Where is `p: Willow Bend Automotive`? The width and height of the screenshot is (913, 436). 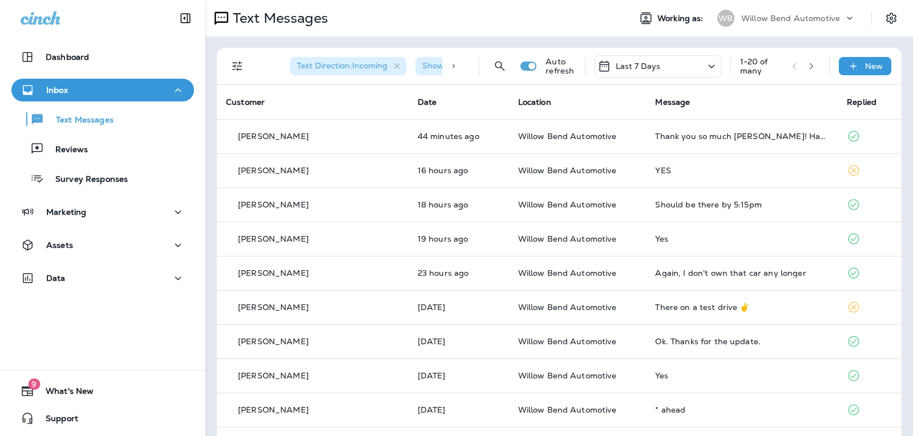 p: Willow Bend Automotive is located at coordinates (790, 18).